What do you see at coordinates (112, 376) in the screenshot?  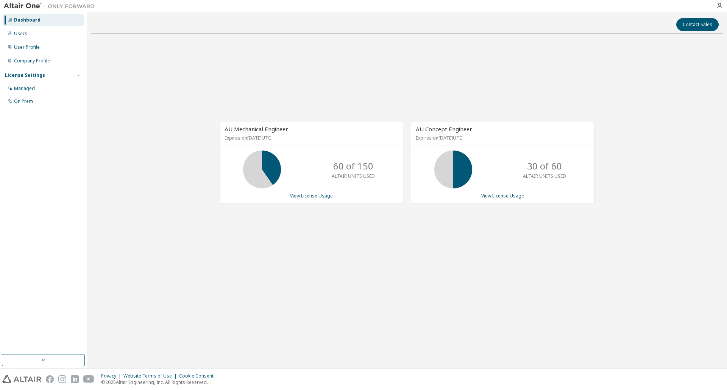 I see `div: Privacy` at bounding box center [112, 376].